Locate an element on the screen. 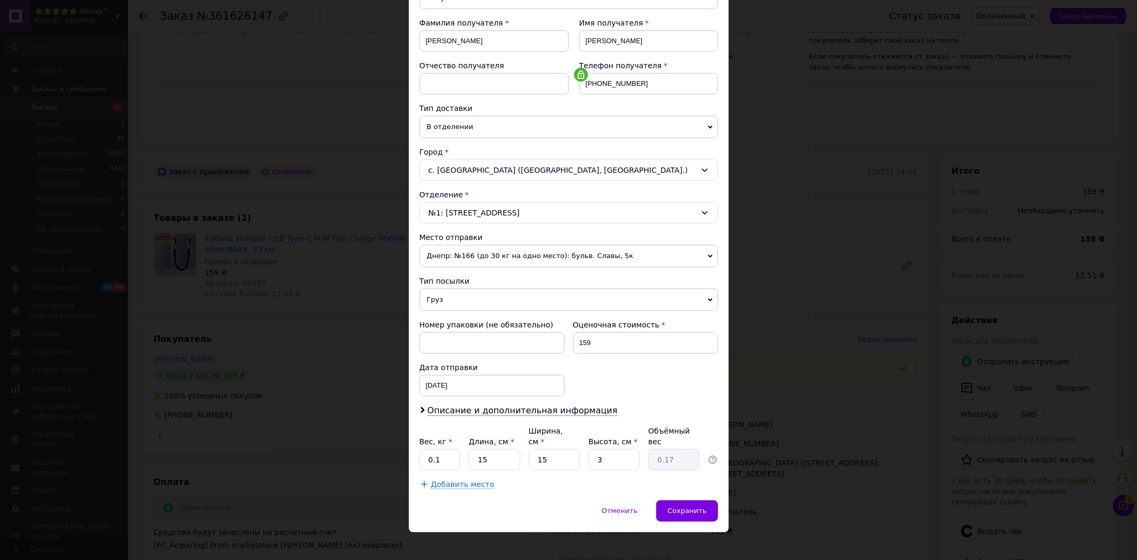  span: Груз is located at coordinates (569, 300).